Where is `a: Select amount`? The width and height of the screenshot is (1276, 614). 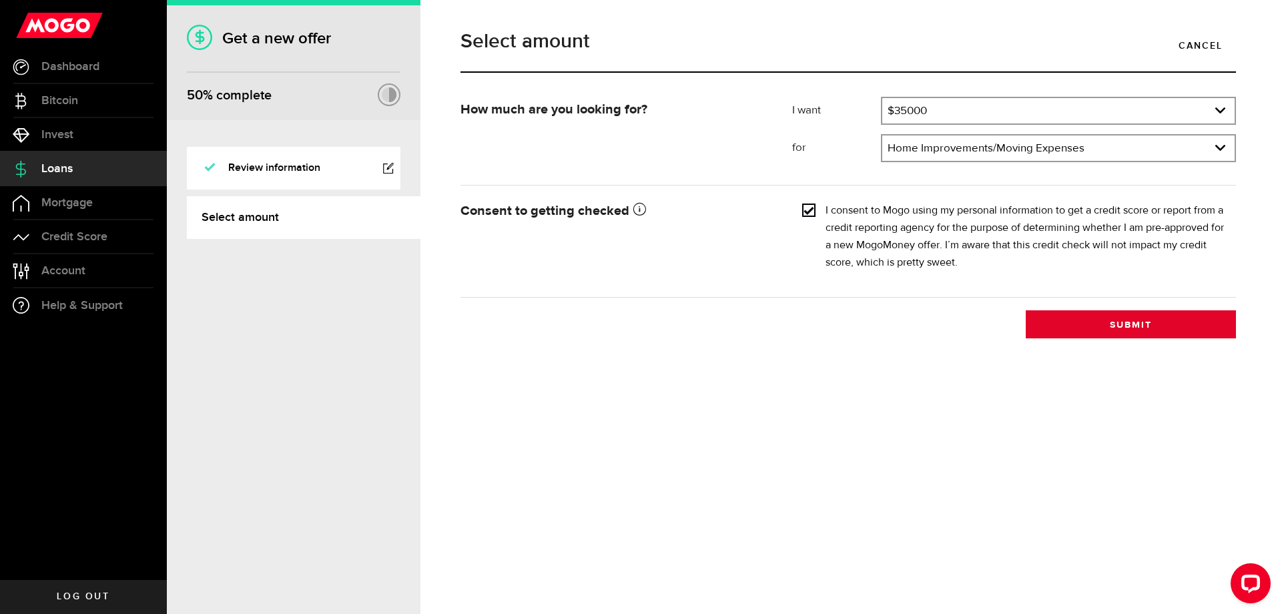 a: Select amount is located at coordinates (304, 217).